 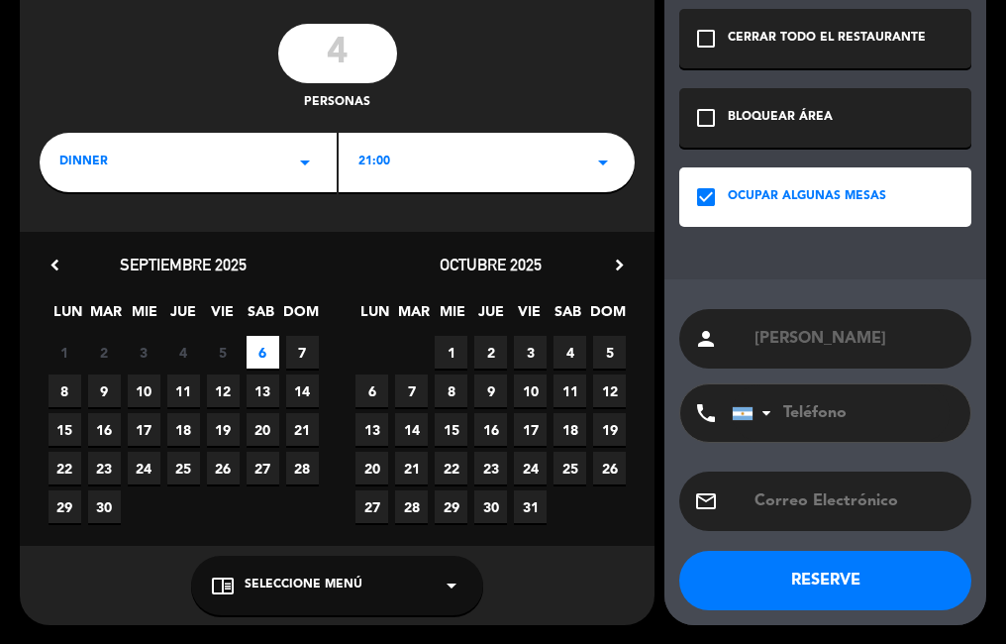 What do you see at coordinates (841, 413) in the screenshot?
I see `input: Teléfono` at bounding box center [841, 413].